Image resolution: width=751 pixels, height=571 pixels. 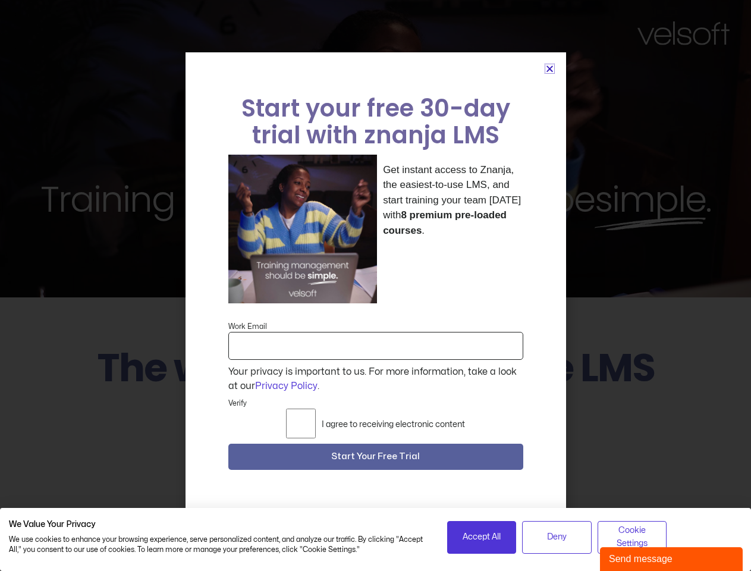 What do you see at coordinates (376, 122) in the screenshot?
I see `h2: Start your free 30-day trial with znanja LMS` at bounding box center [376, 122].